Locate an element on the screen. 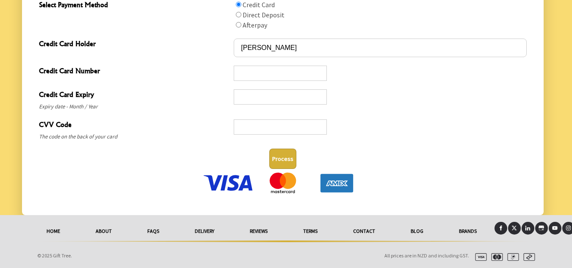 The image size is (572, 268). button: Process is located at coordinates (283, 159).